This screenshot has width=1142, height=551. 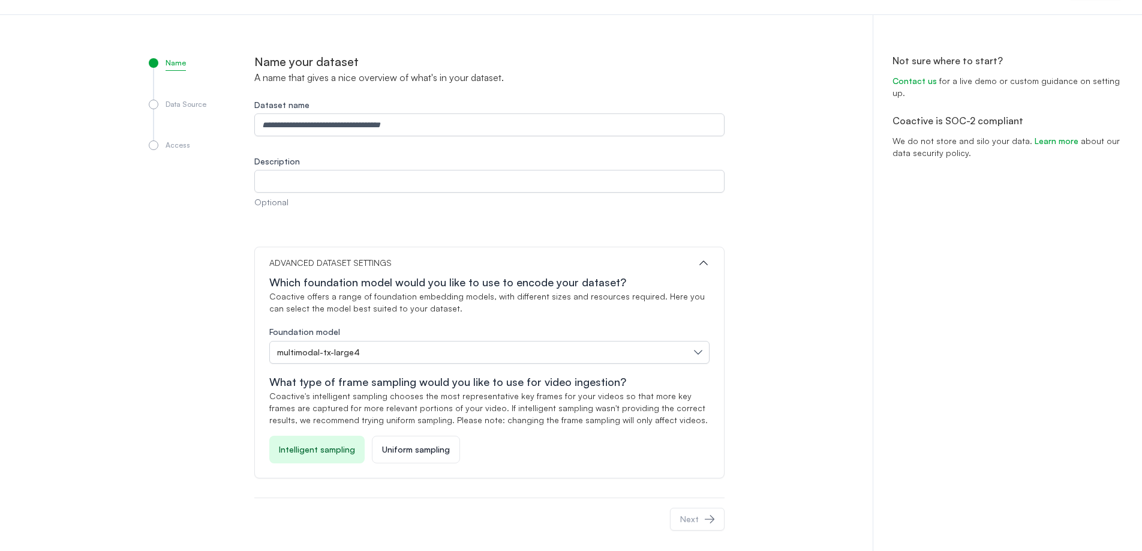 I want to click on h2: Coactive is SOC-2 compliant, so click(x=1008, y=121).